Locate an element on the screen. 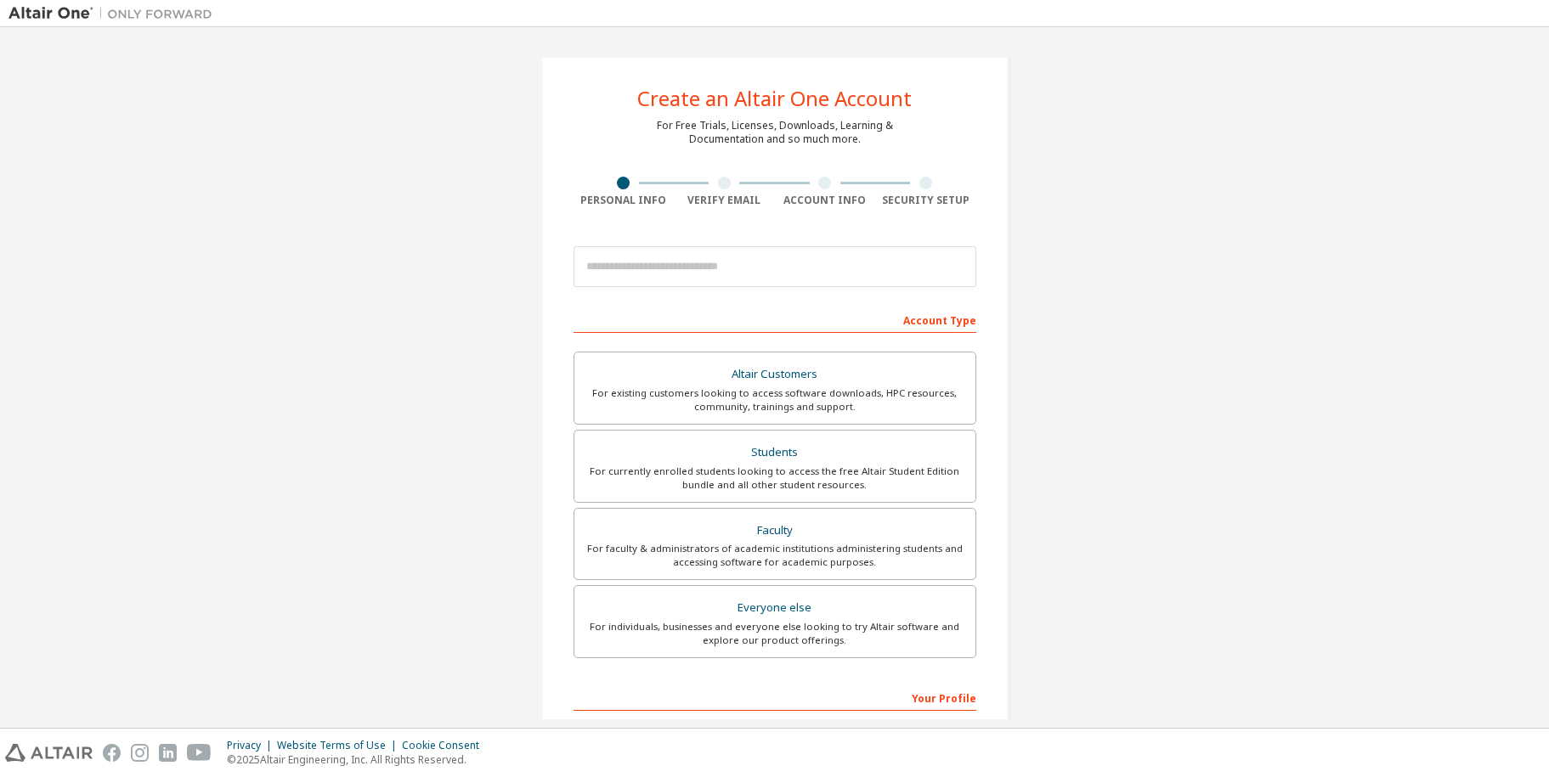 This screenshot has height=777, width=1549. div: Altair Customers is located at coordinates (775, 375).